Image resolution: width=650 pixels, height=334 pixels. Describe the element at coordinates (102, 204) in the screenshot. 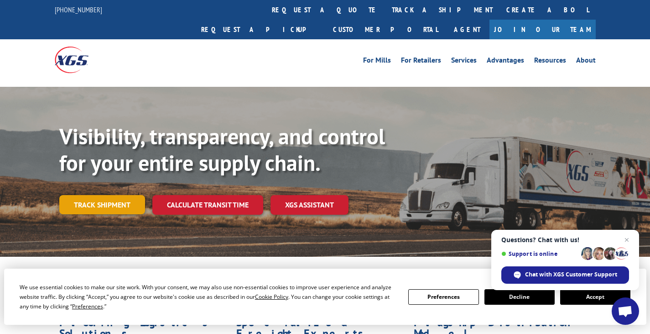

I see `a: Track shipment` at that location.